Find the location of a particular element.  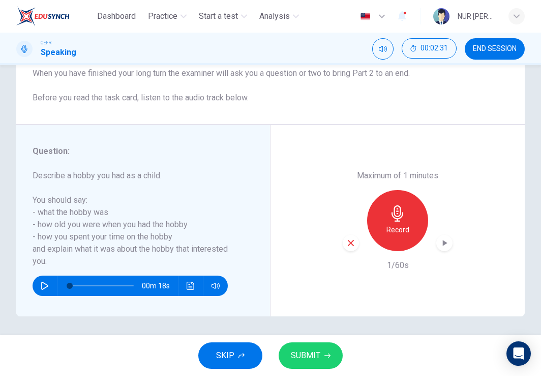

img: Profile picture is located at coordinates (442, 16).